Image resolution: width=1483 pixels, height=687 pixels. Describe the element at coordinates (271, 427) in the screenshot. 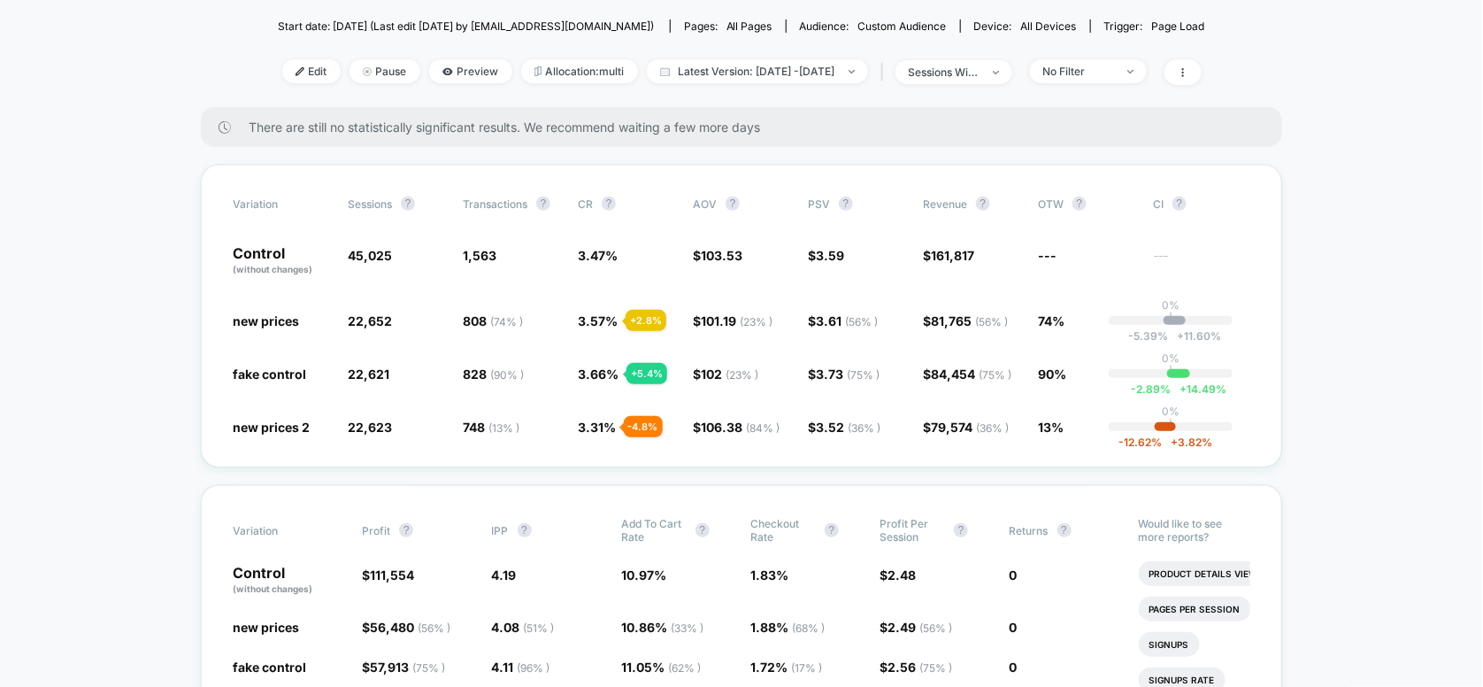

I see `span: new prices 2` at that location.